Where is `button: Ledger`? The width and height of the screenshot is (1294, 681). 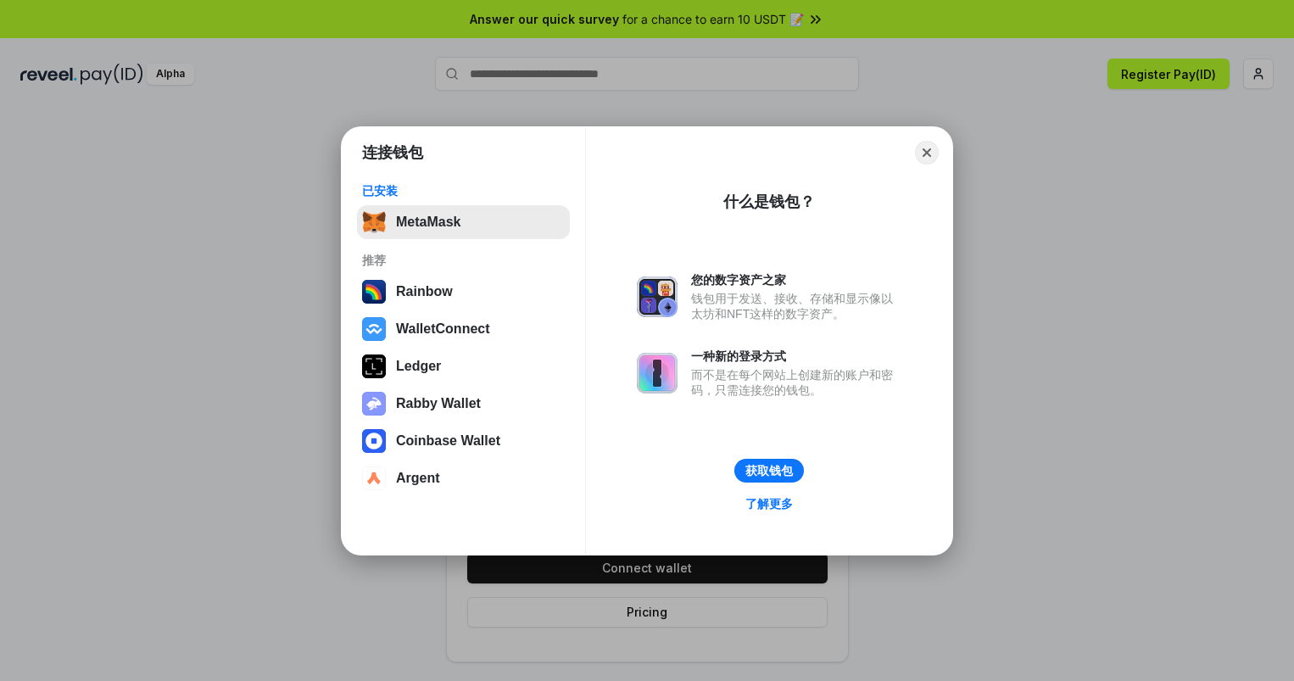 button: Ledger is located at coordinates (463, 366).